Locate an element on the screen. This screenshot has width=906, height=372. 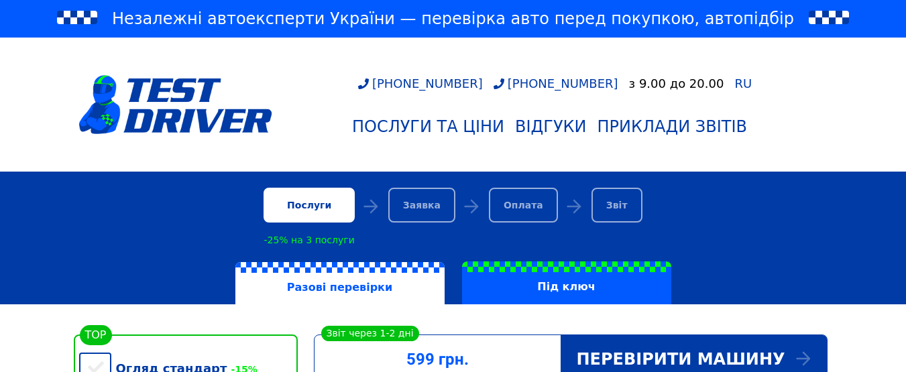
div: Звіт is located at coordinates (617, 205).